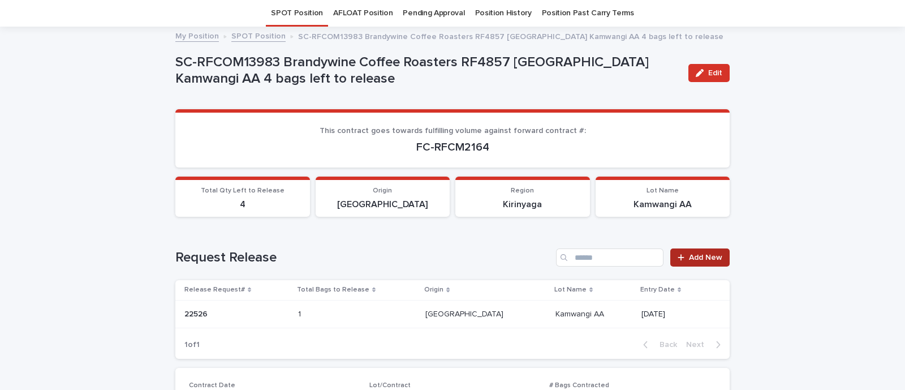 This screenshot has width=905, height=390. I want to click on span: Lot Name, so click(663, 191).